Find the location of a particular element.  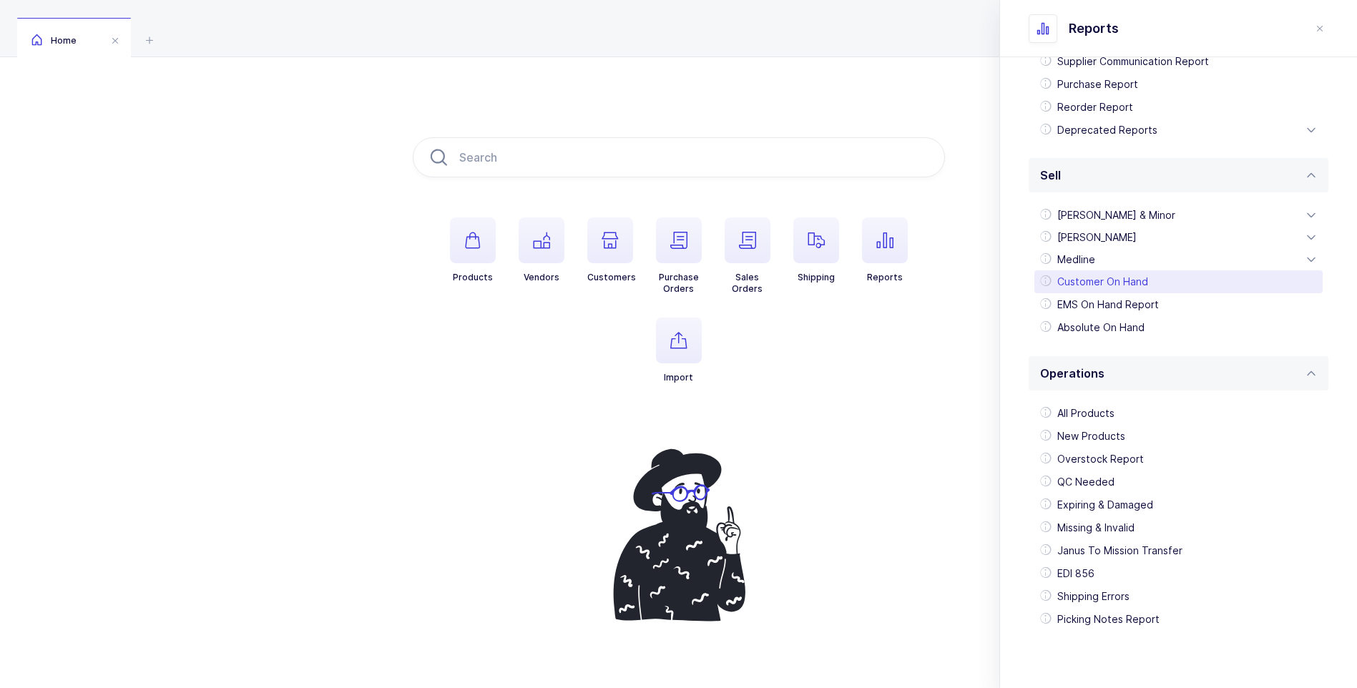

div: QC Needed is located at coordinates (1178, 482).